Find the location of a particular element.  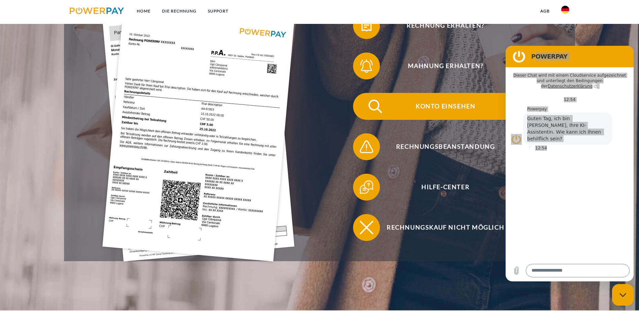

button: Rechnungskauf nicht möglich is located at coordinates (441, 228).